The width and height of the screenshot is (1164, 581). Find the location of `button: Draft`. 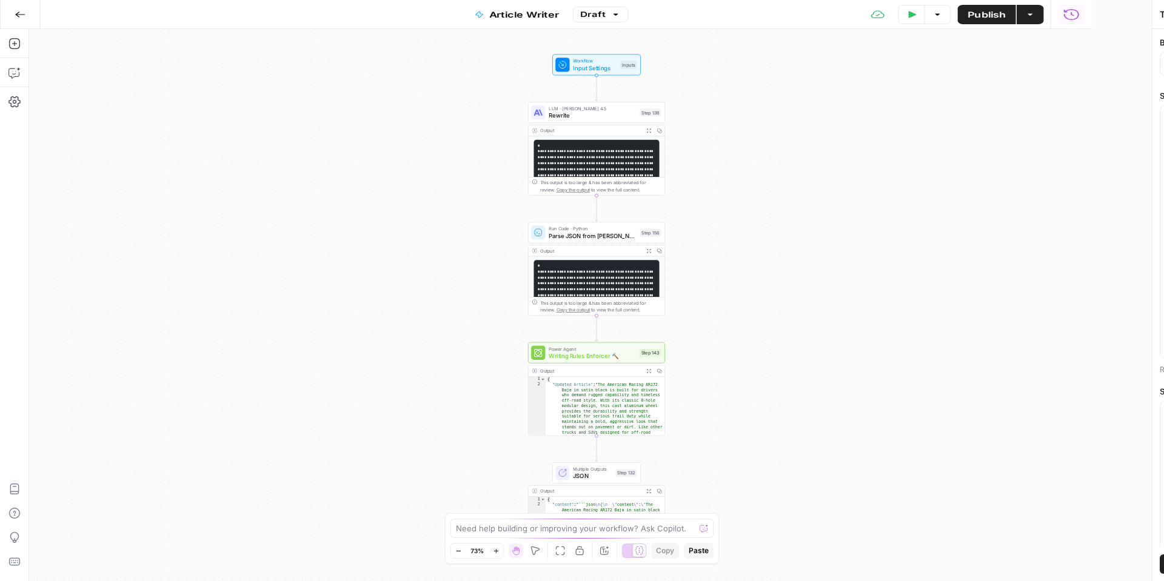

button: Draft is located at coordinates (600, 15).